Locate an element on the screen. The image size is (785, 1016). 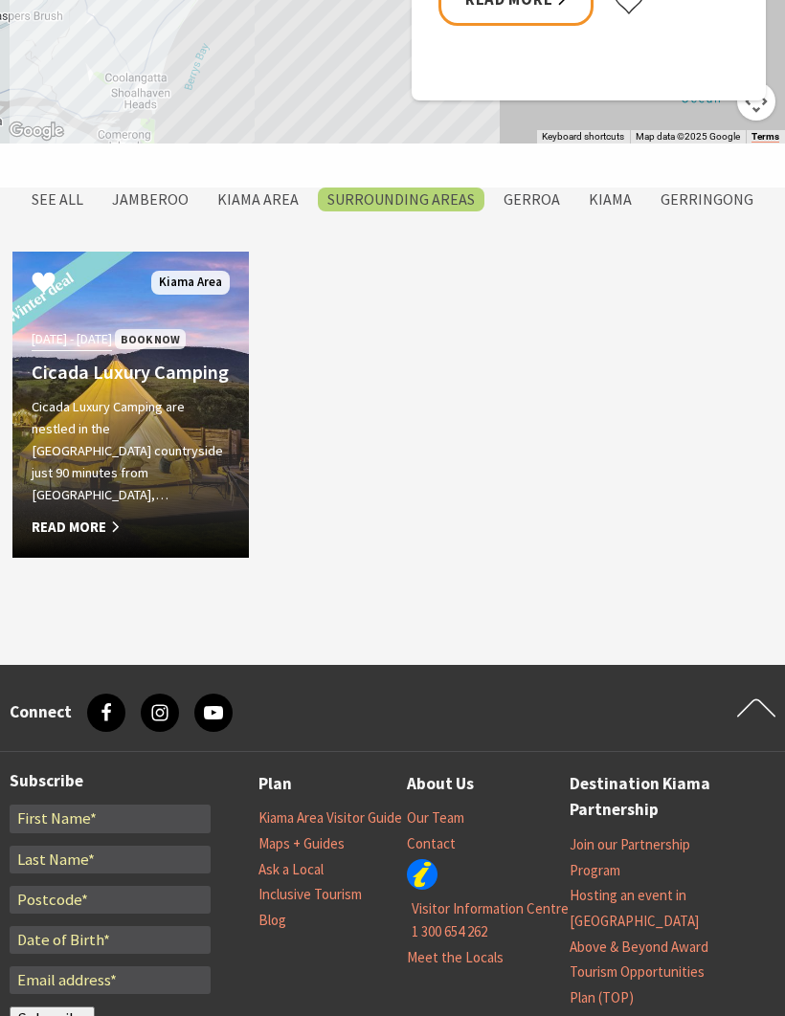
a: Our Team is located at coordinates (435, 818).